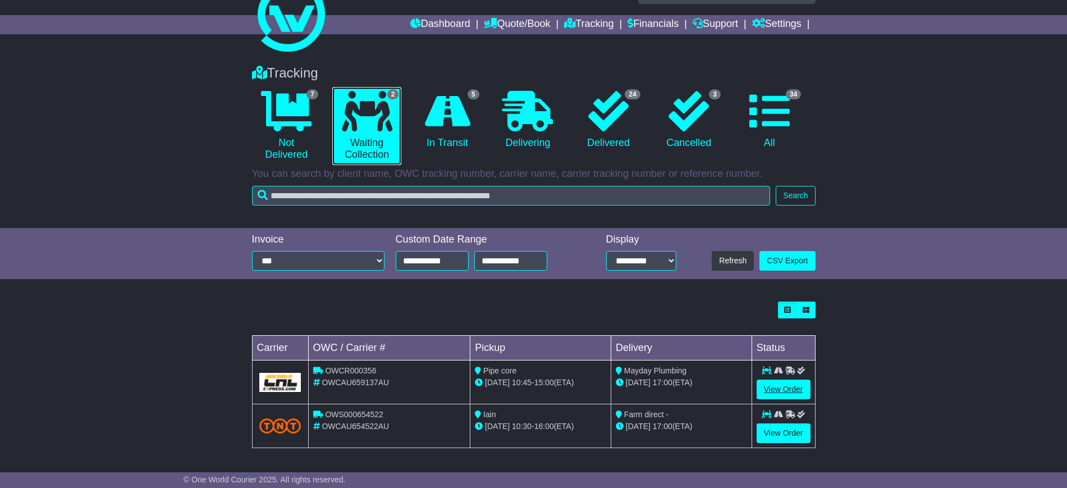 The height and width of the screenshot is (488, 1067). What do you see at coordinates (318, 240) in the screenshot?
I see `div: Invoice` at bounding box center [318, 240].